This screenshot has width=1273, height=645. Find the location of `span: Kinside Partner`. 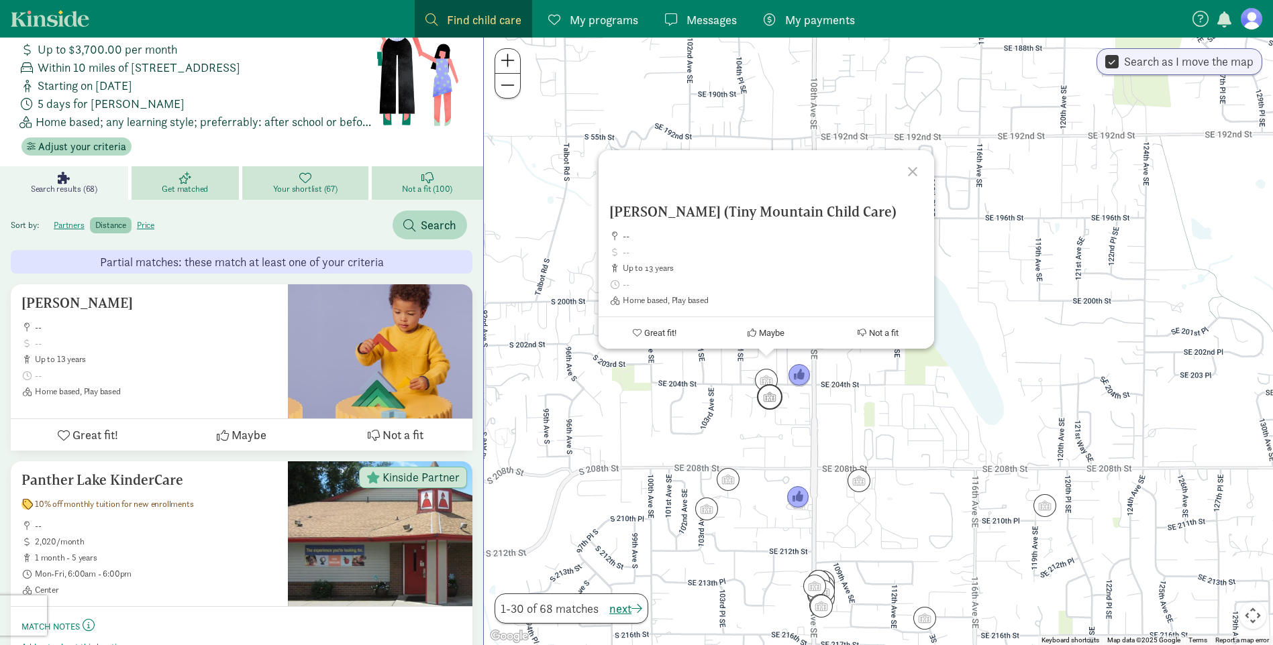

span: Kinside Partner is located at coordinates (421, 478).